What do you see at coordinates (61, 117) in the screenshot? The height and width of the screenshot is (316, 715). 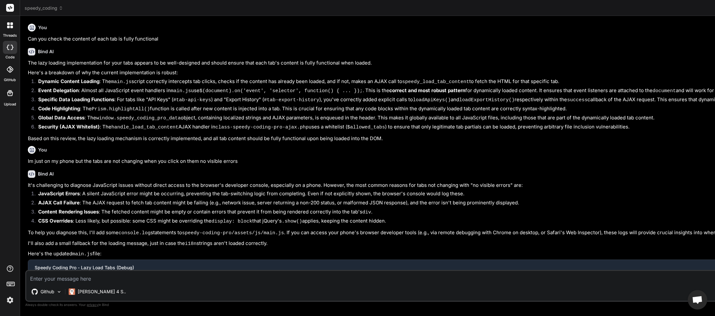 I see `strong: Global Data Access` at bounding box center [61, 117].